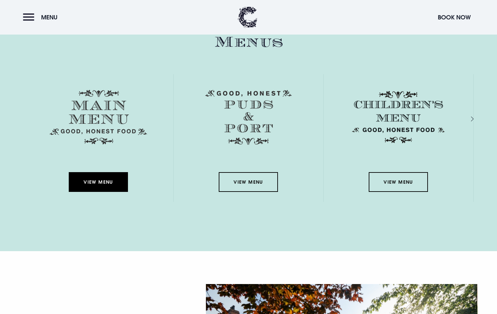  Describe the element at coordinates (465, 119) in the screenshot. I see `div: Next slide` at that location.